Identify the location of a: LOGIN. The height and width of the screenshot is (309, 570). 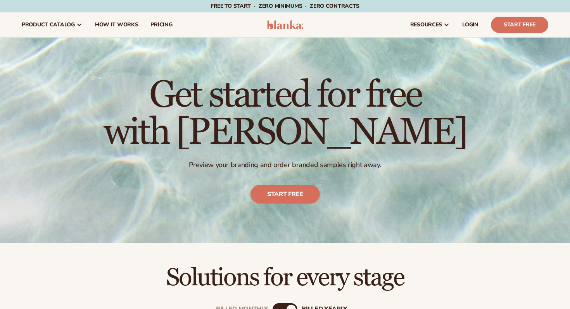
(471, 25).